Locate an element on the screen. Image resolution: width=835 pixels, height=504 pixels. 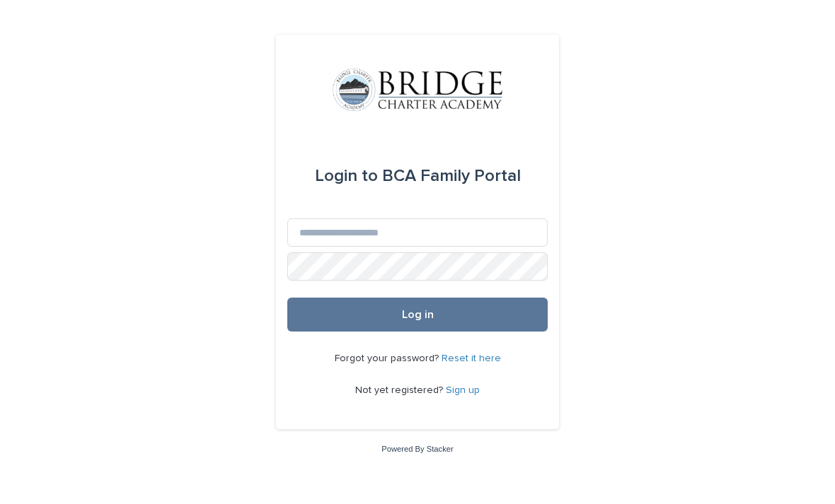
div: BCA Family Portal is located at coordinates (417, 176).